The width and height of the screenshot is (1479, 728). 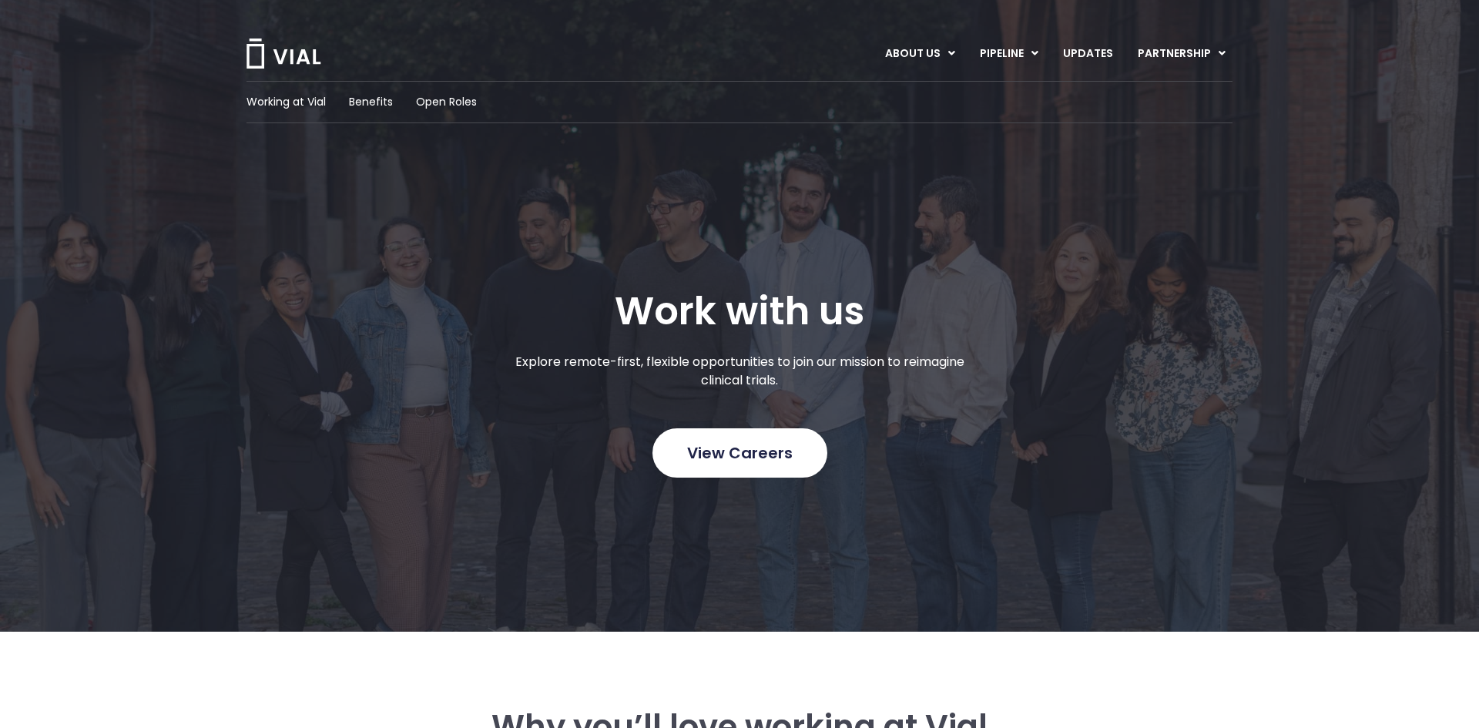 What do you see at coordinates (446, 102) in the screenshot?
I see `span: Open Roles` at bounding box center [446, 102].